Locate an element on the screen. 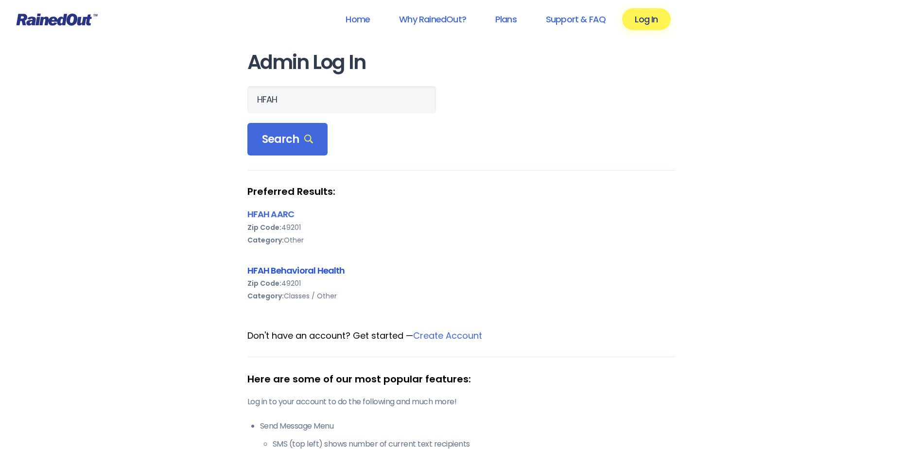 This screenshot has height=449, width=922. a: Why RainedOut? is located at coordinates (432, 19).